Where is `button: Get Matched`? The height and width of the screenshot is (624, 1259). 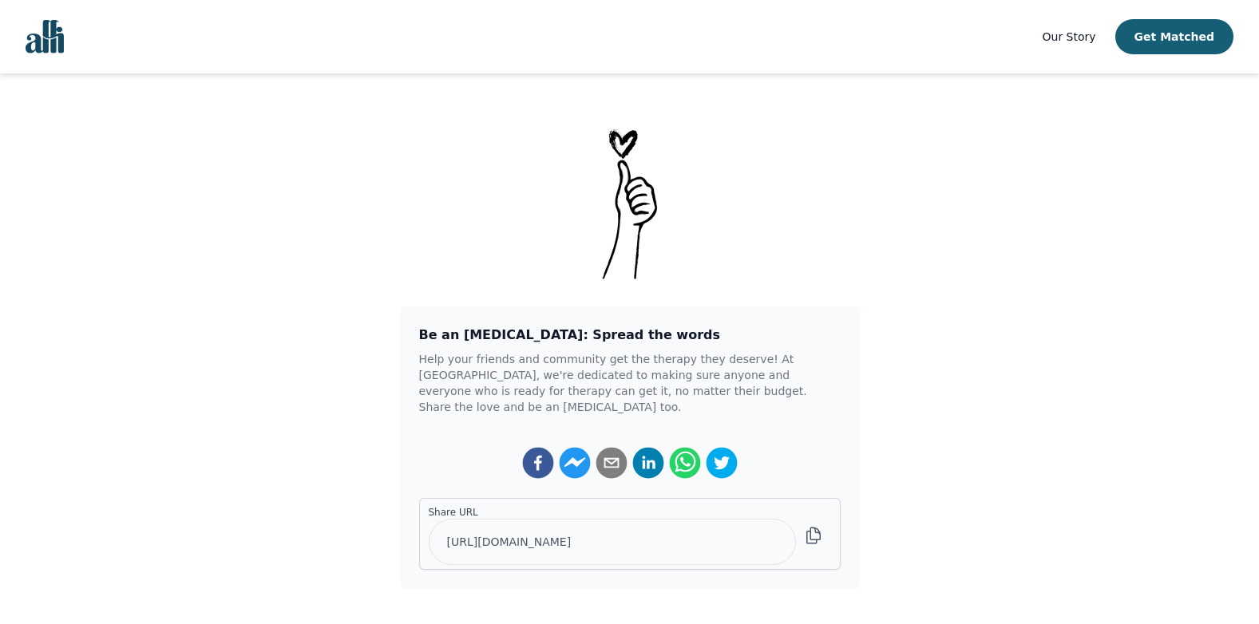 button: Get Matched is located at coordinates (1174, 37).